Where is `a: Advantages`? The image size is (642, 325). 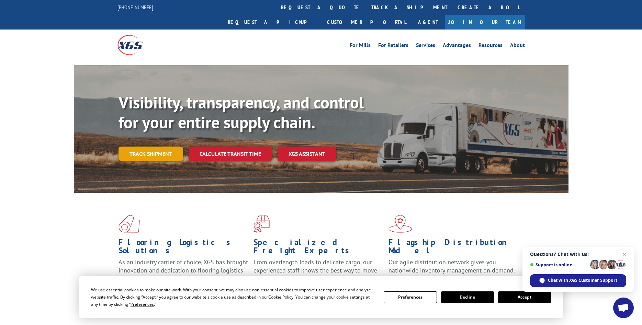
a: Advantages is located at coordinates (457, 46).